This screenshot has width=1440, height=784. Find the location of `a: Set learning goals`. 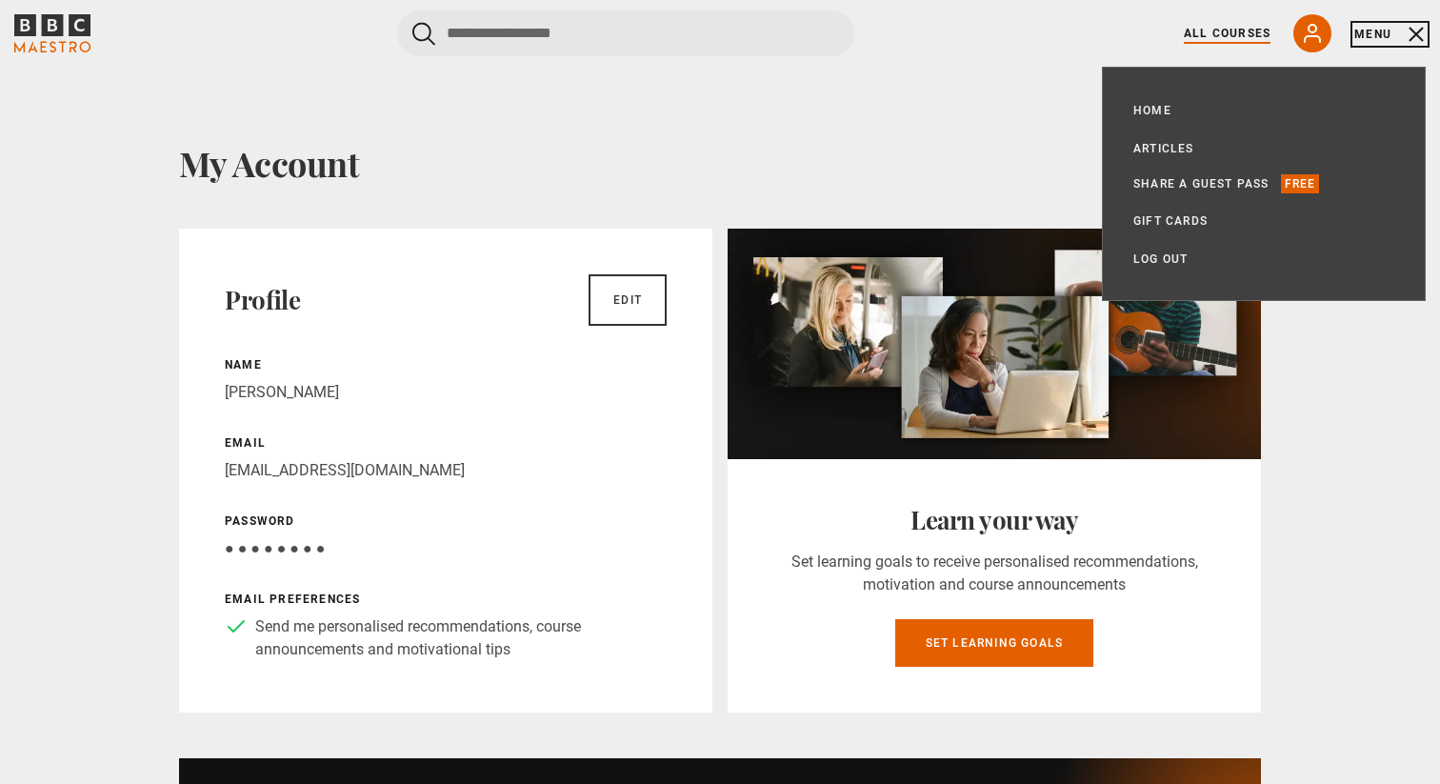

a: Set learning goals is located at coordinates (995, 643).